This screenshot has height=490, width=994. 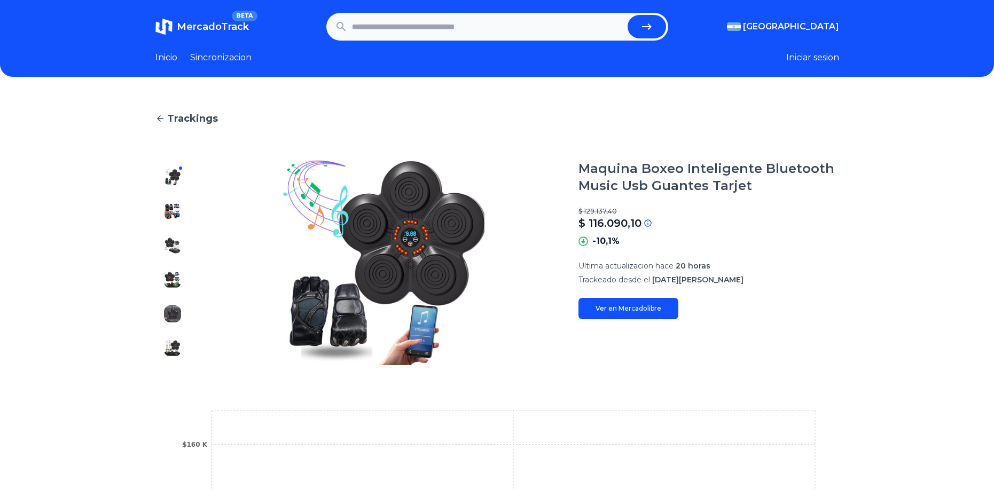 What do you see at coordinates (693, 266) in the screenshot?
I see `span: 20 horas` at bounding box center [693, 266].